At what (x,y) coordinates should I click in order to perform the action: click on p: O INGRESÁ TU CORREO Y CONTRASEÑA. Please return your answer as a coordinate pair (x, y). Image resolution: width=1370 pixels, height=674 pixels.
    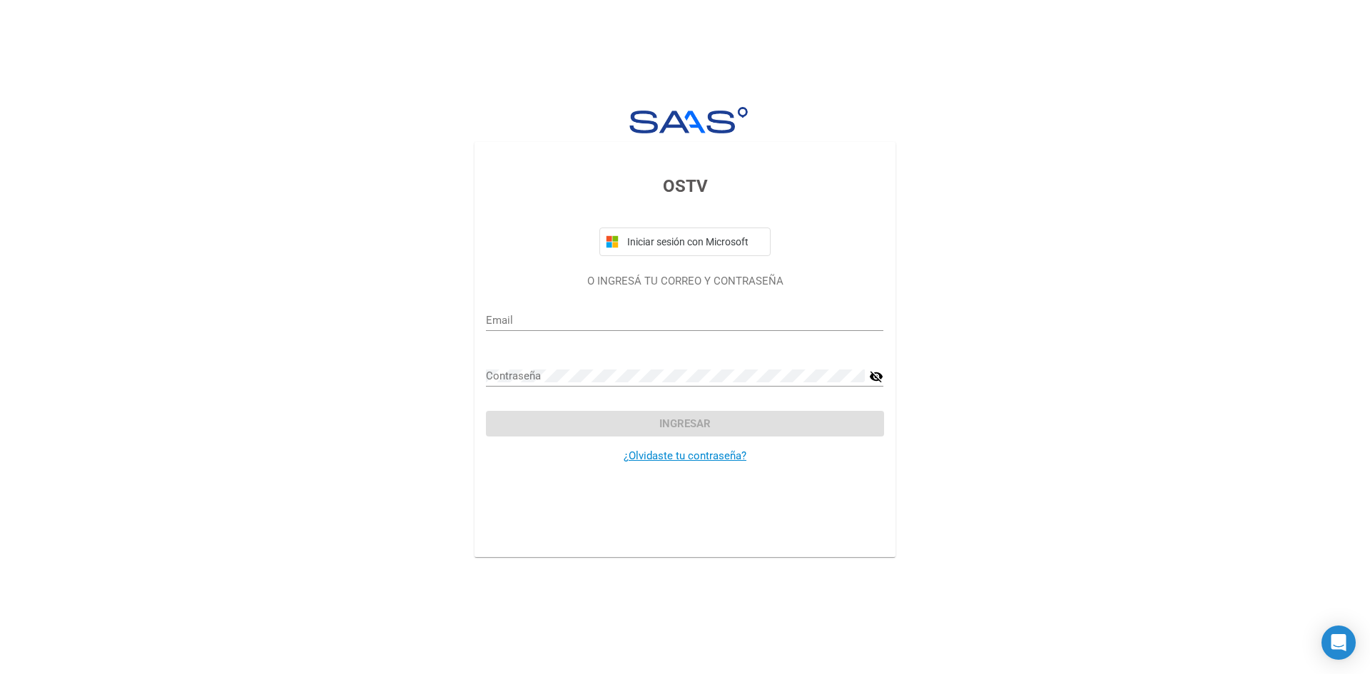
    Looking at the image, I should click on (684, 281).